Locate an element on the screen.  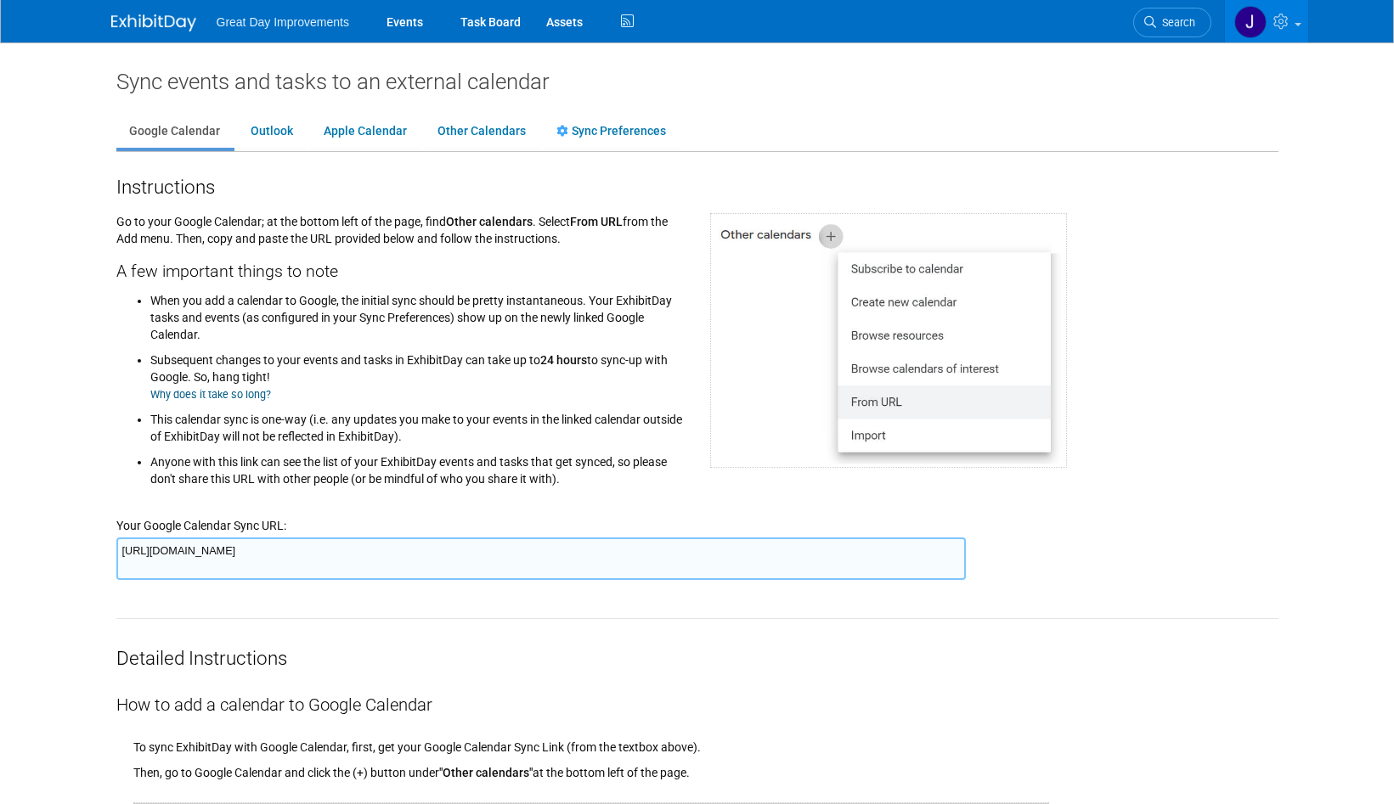
span: 24 hours is located at coordinates (563, 360).